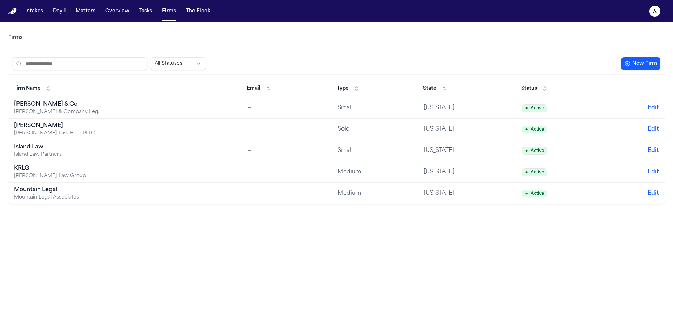 The width and height of the screenshot is (673, 327). What do you see at coordinates (15, 38) in the screenshot?
I see `nav: Breadcrumb` at bounding box center [15, 38].